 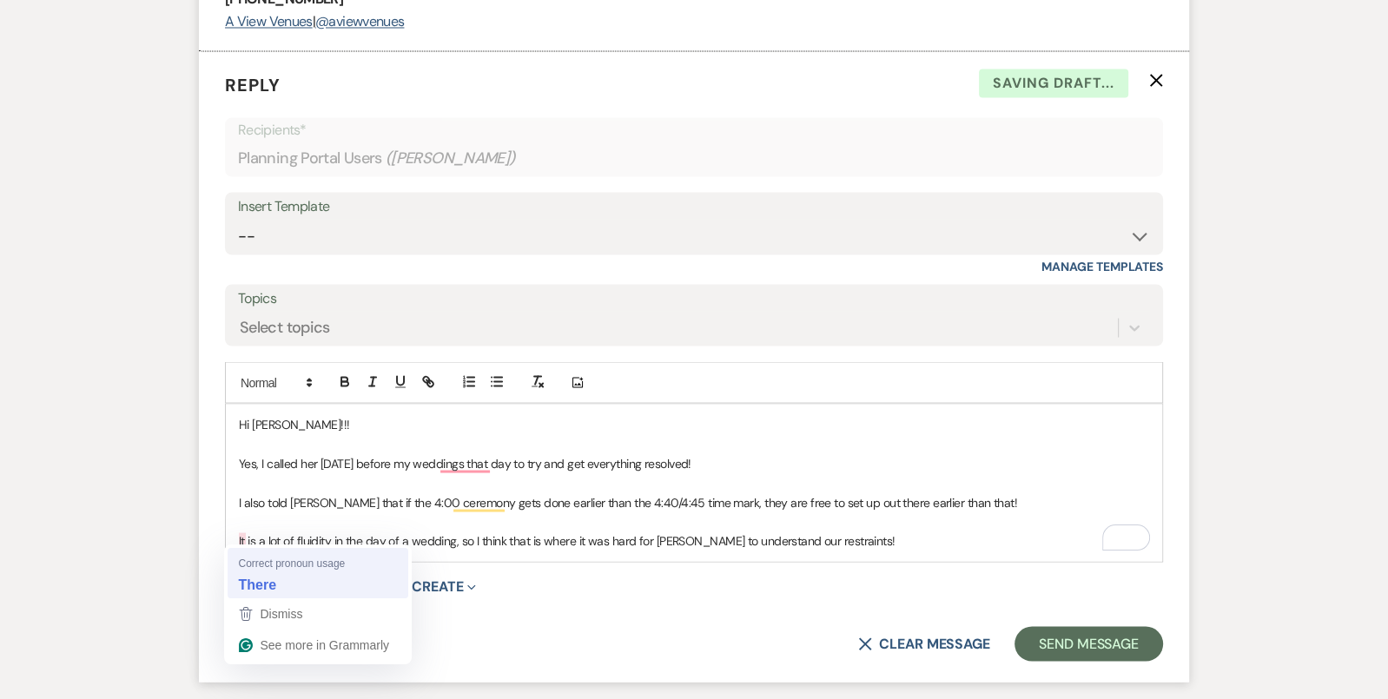 I want to click on p: Recipients*, so click(x=694, y=130).